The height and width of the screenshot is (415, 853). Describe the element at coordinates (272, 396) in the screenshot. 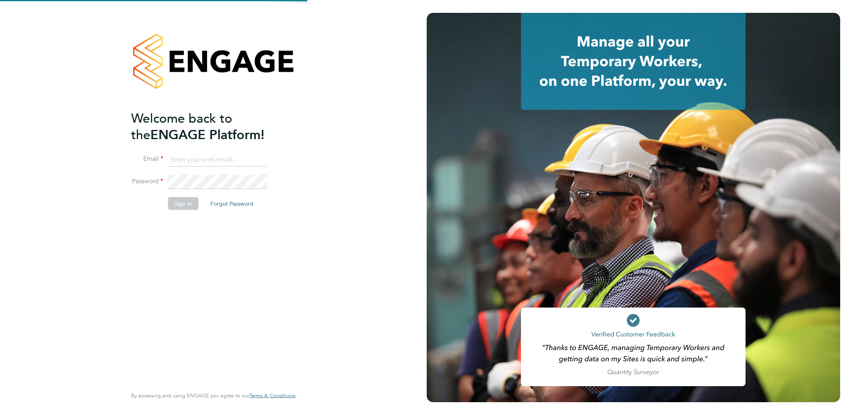

I see `a: Terms & Conditions` at that location.